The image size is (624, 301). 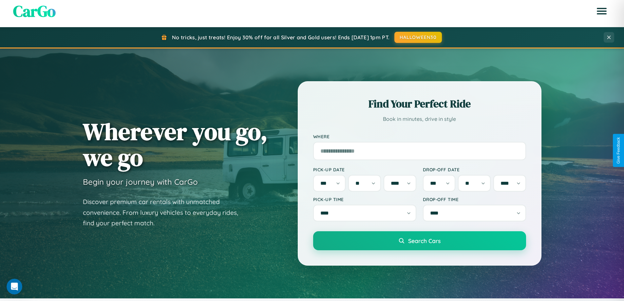 I want to click on h3: Begin your journey with CarGo, so click(x=140, y=182).